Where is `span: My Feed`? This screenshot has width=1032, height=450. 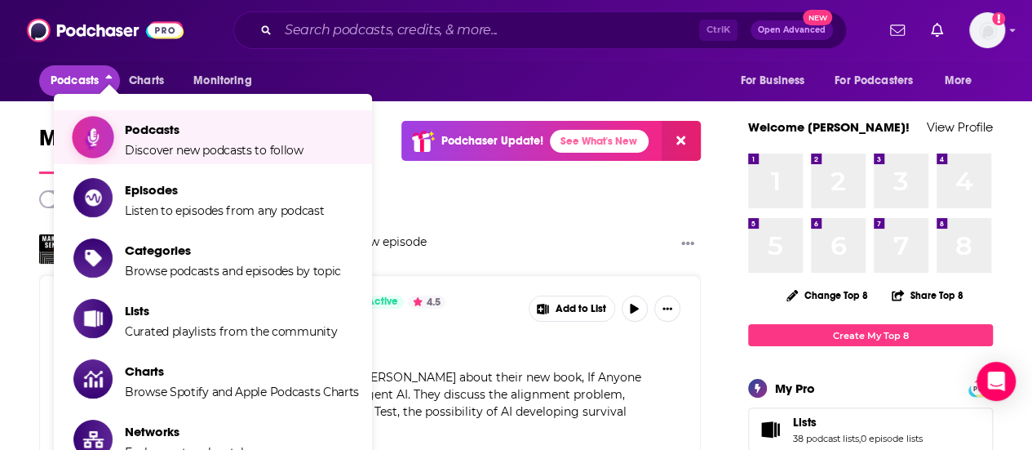 span: My Feed is located at coordinates (82, 143).